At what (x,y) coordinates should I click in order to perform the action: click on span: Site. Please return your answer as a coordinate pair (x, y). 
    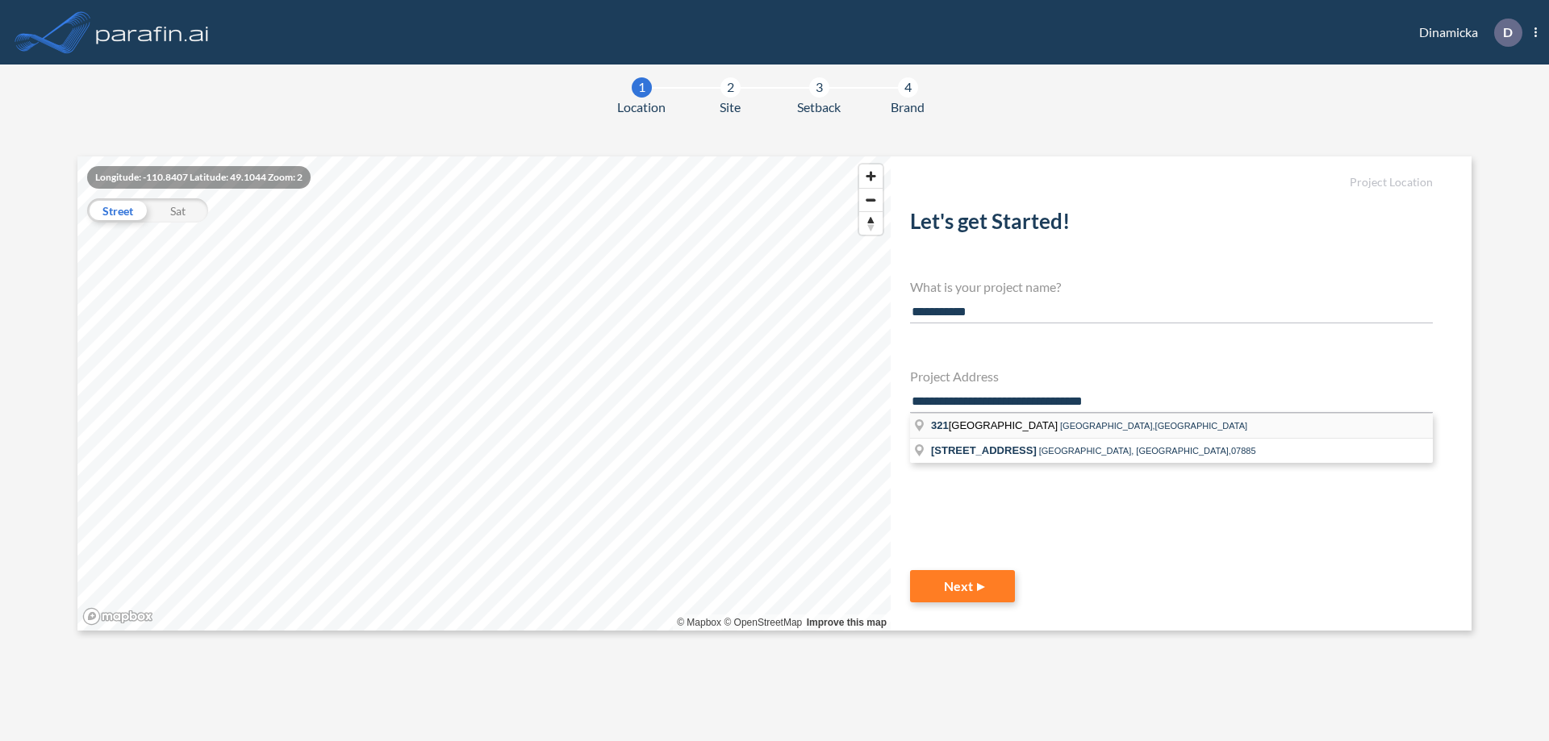
    Looking at the image, I should click on (730, 107).